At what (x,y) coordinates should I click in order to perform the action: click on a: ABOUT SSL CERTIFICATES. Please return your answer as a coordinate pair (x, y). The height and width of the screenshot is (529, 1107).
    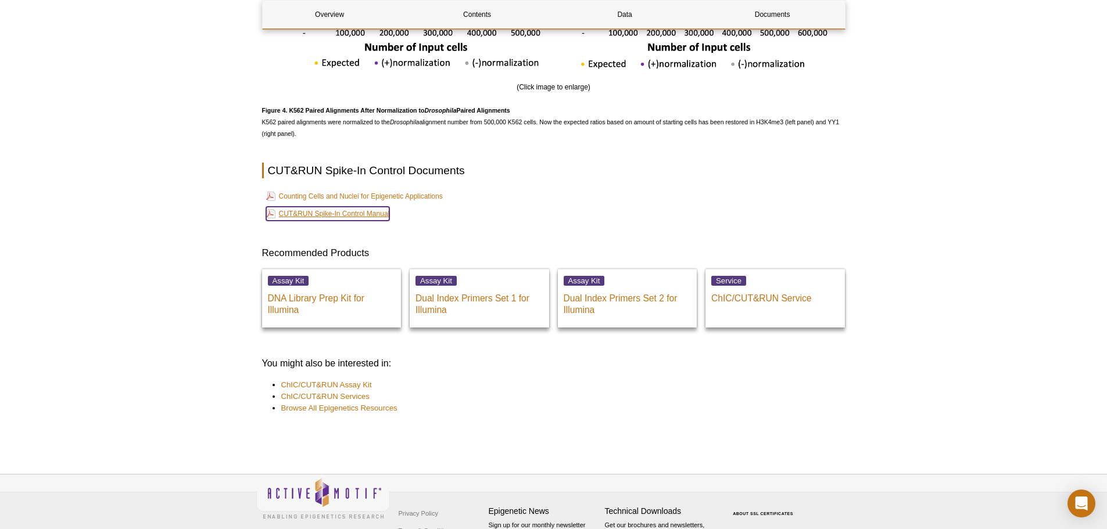
    Looking at the image, I should click on (763, 514).